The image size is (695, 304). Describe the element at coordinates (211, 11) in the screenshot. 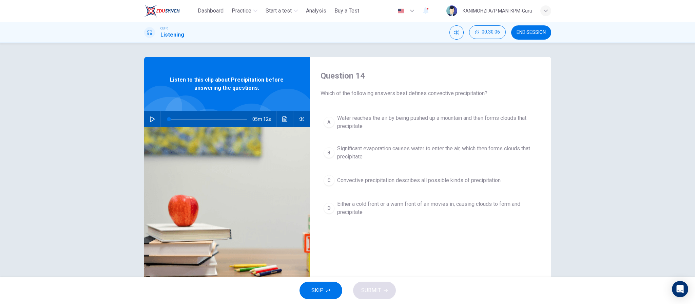

I see `span: Dashboard` at that location.